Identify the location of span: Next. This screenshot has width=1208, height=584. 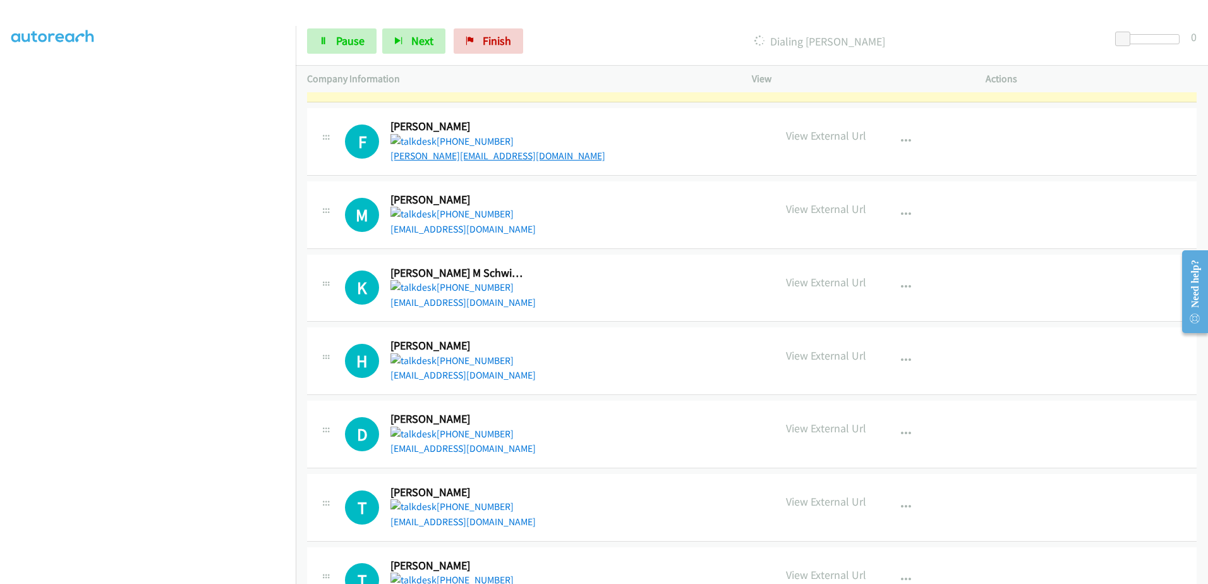
(422, 40).